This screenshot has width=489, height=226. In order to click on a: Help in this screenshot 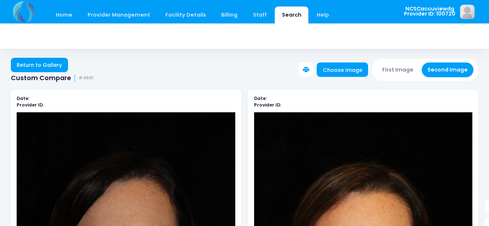, I will do `click(323, 15)`.